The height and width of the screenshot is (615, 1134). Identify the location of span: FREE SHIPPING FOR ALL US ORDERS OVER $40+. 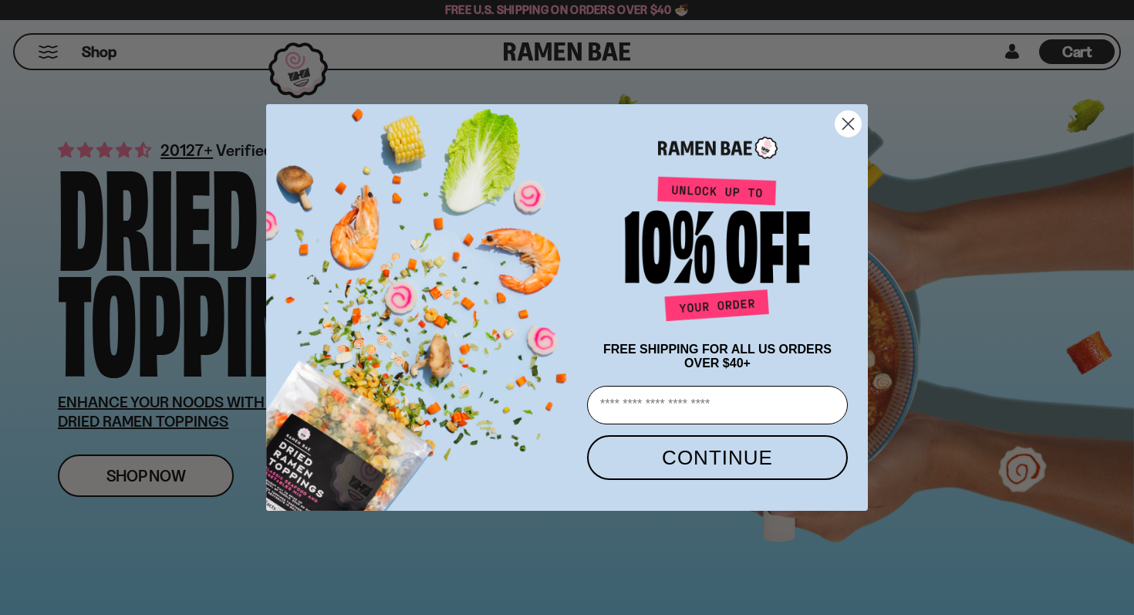
(718, 356).